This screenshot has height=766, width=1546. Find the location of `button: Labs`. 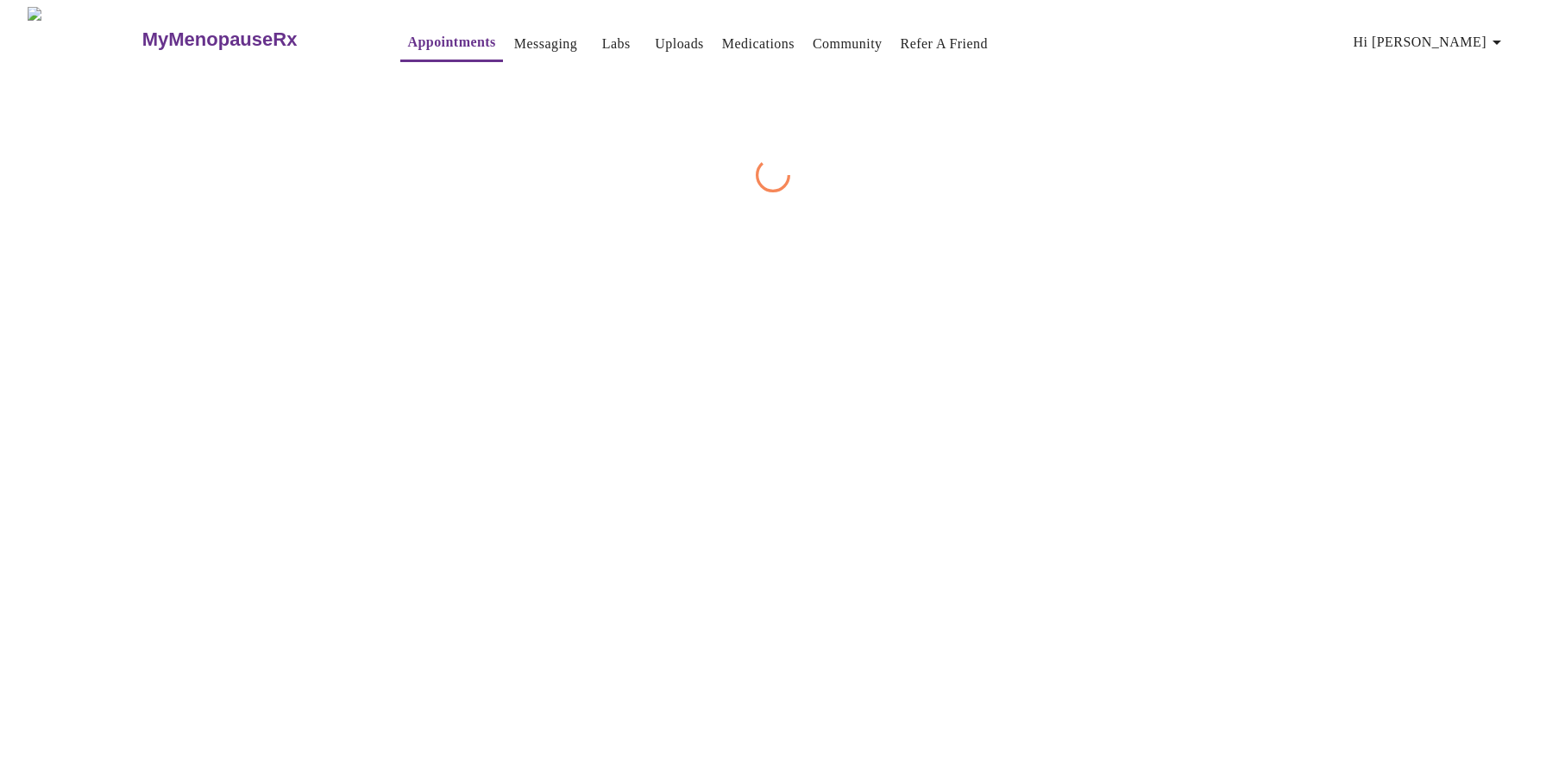

button: Labs is located at coordinates (616, 44).